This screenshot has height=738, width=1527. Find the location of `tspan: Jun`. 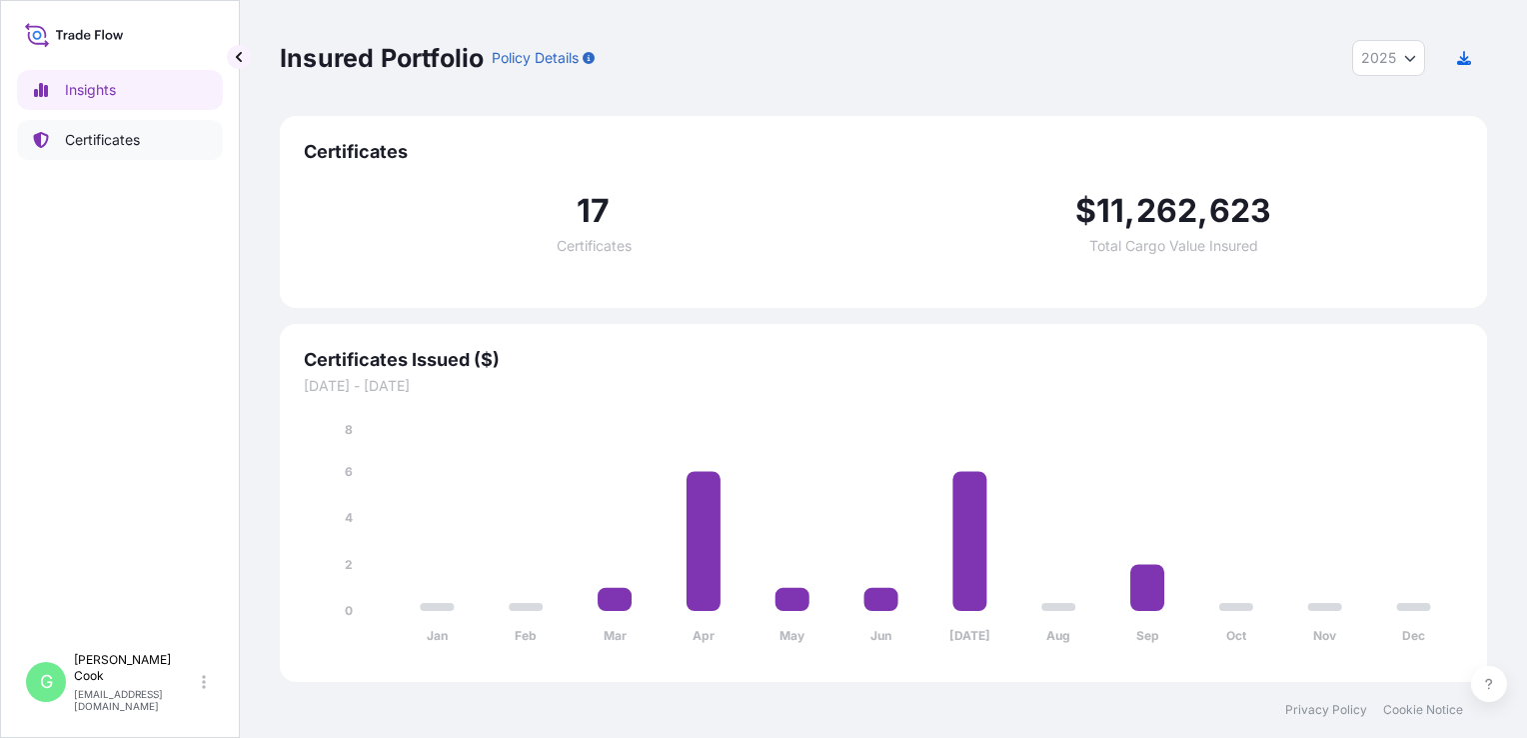

tspan: Jun is located at coordinates (880, 635).